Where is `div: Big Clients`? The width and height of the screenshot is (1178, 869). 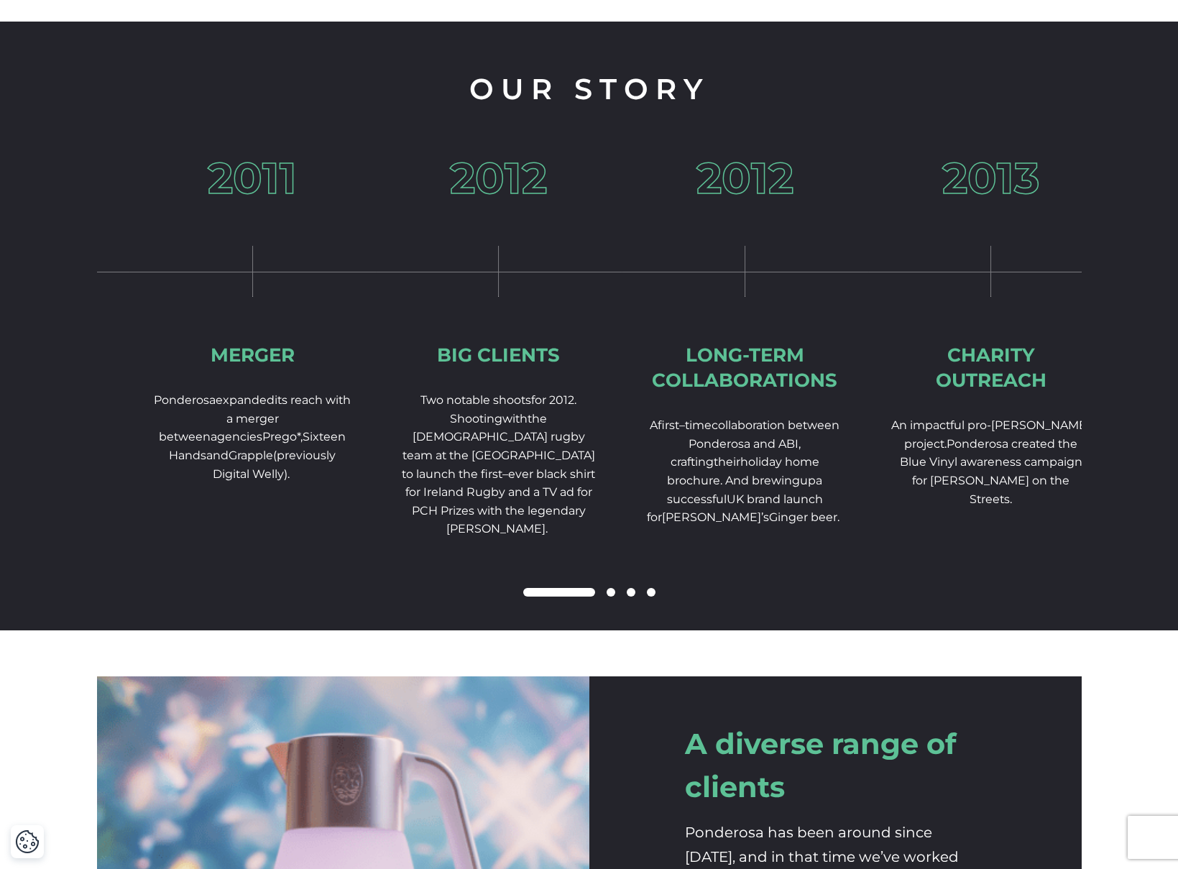
div: Big Clients is located at coordinates (498, 355).